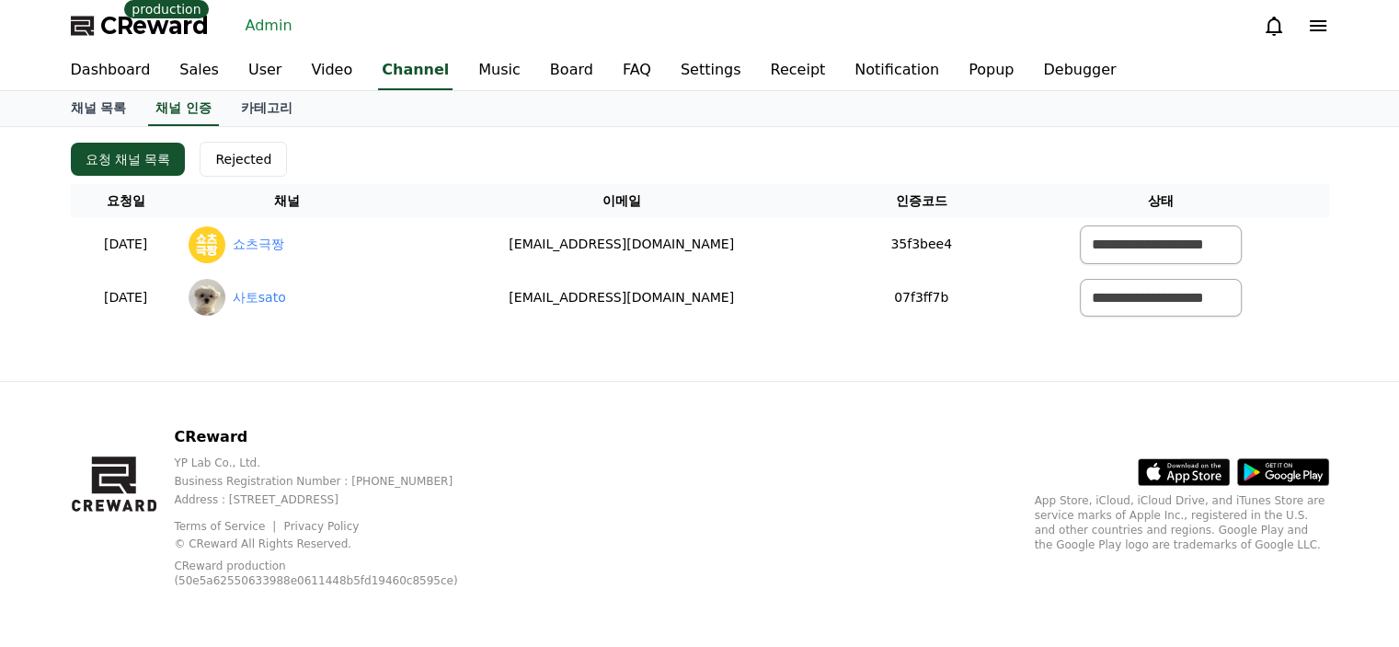  Describe the element at coordinates (140, 26) in the screenshot. I see `a: CReward` at that location.